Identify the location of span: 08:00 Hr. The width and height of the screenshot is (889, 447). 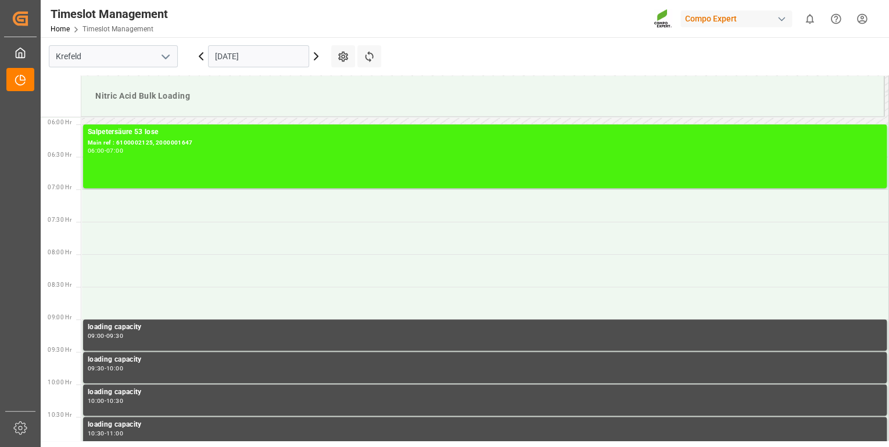
(59, 252).